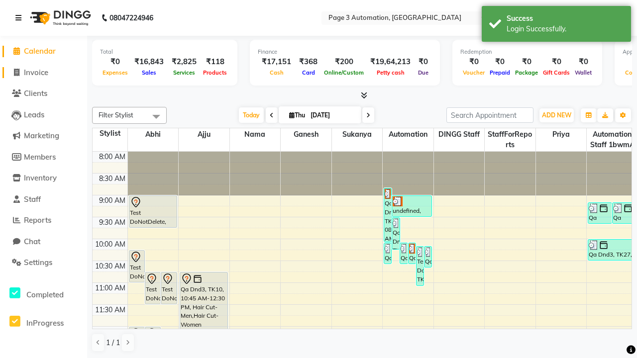  I want to click on a: Reports, so click(43, 221).